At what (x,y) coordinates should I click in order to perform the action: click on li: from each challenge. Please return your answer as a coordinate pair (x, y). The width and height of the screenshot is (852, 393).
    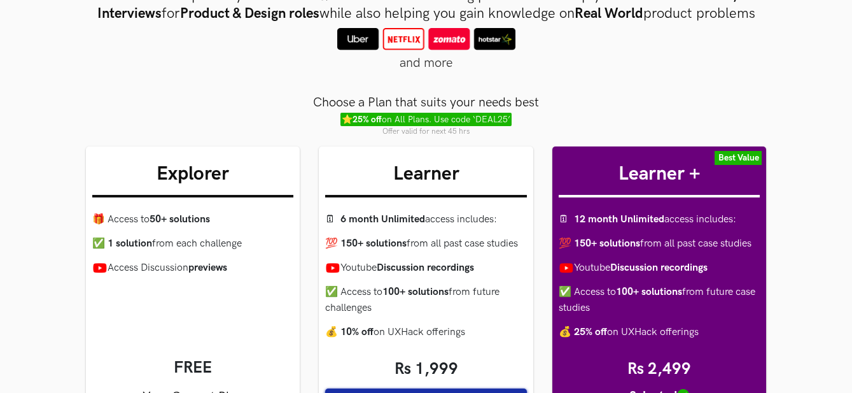
    Looking at the image, I should click on (193, 243).